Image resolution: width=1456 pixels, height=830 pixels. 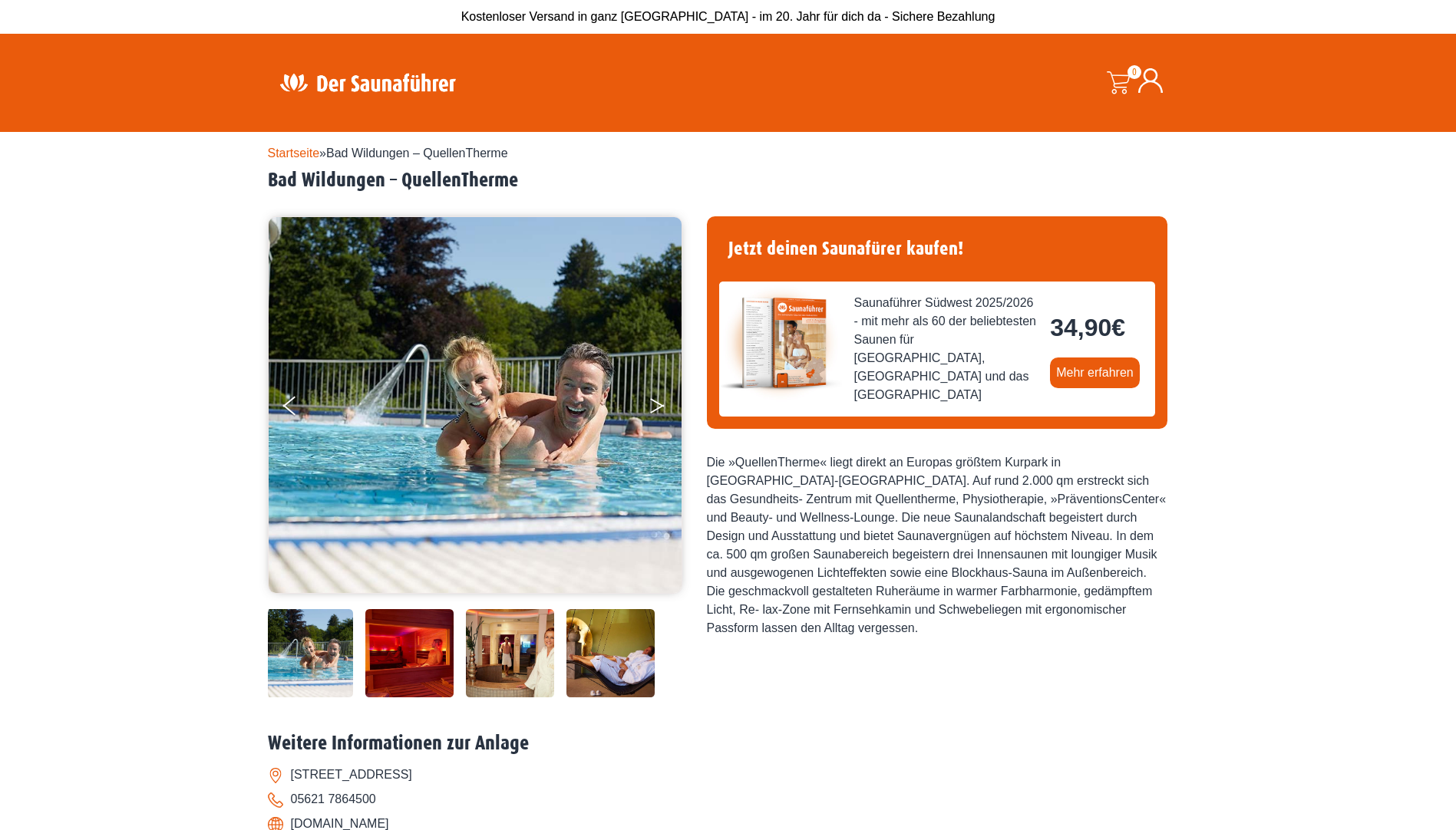 I want to click on img: der-saunafuehrer-2025-suedwest.jpg, so click(x=780, y=343).